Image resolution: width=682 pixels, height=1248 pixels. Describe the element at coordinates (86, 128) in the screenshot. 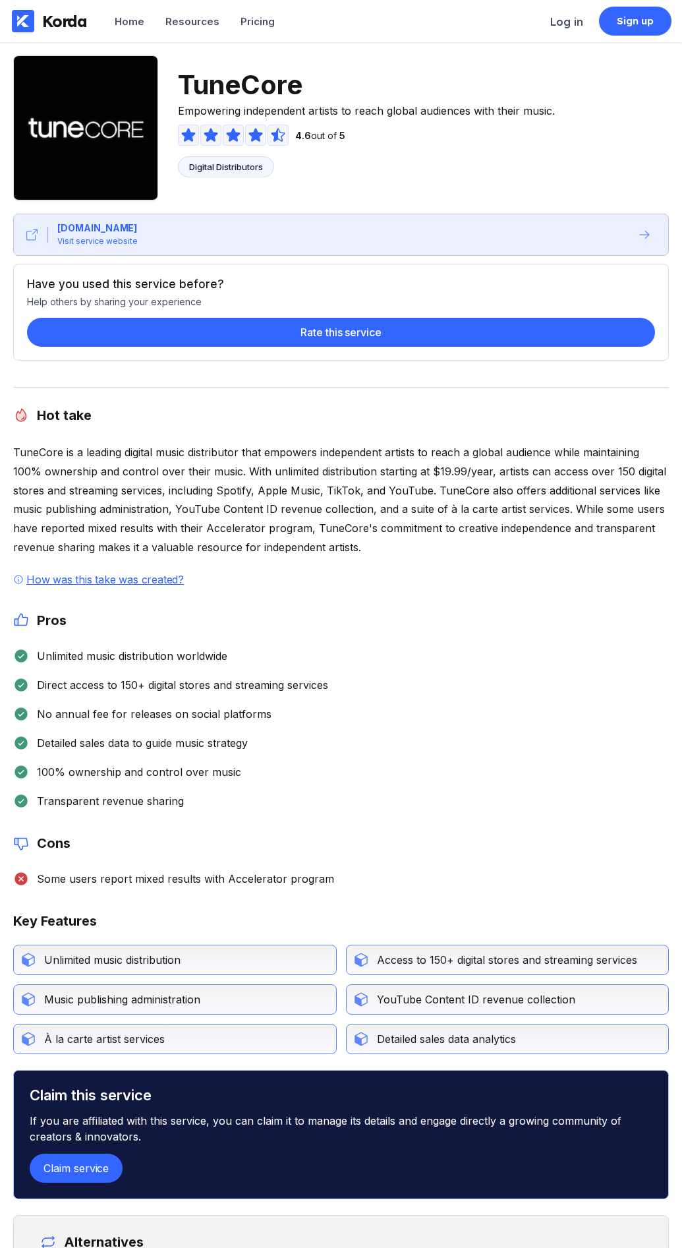

I see `img: TuneCore` at that location.